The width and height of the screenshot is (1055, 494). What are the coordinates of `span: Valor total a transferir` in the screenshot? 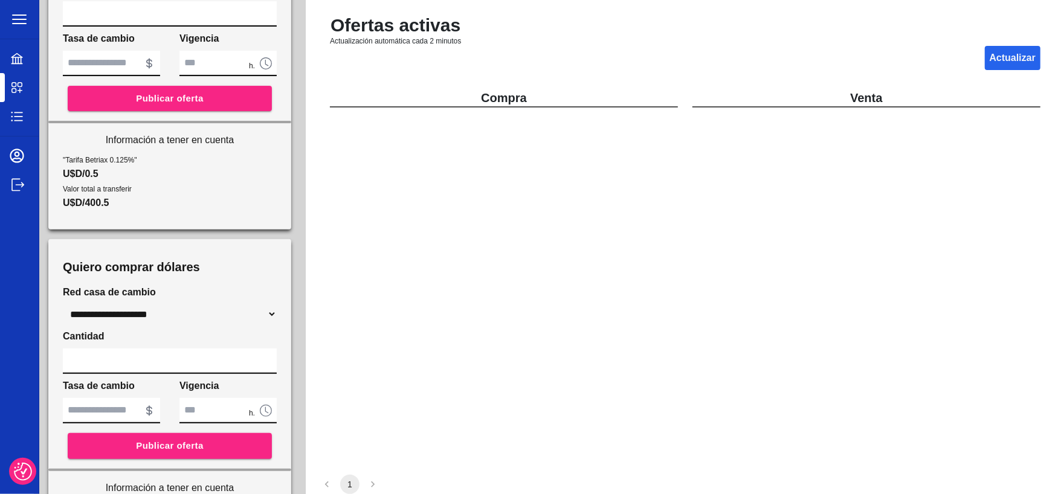 It's located at (97, 189).